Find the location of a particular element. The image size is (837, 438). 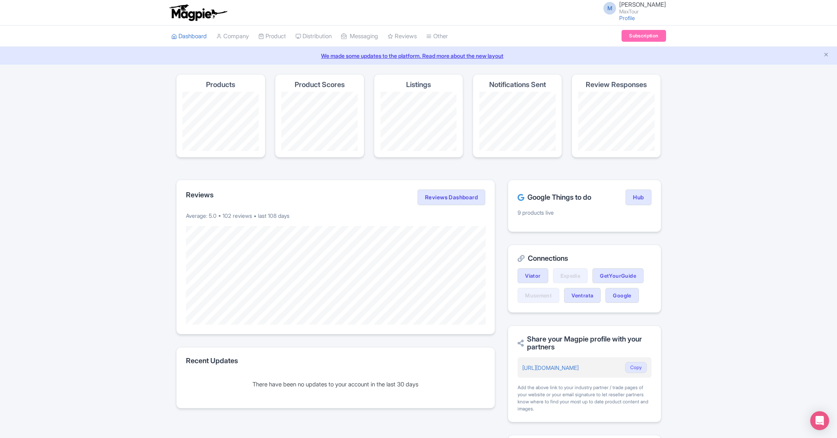

a: Ventrata is located at coordinates (582, 295).